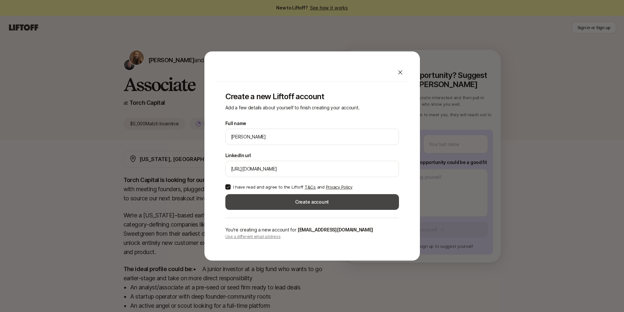  What do you see at coordinates (238, 156) in the screenshot?
I see `label: LinkedIn url` at bounding box center [238, 156].